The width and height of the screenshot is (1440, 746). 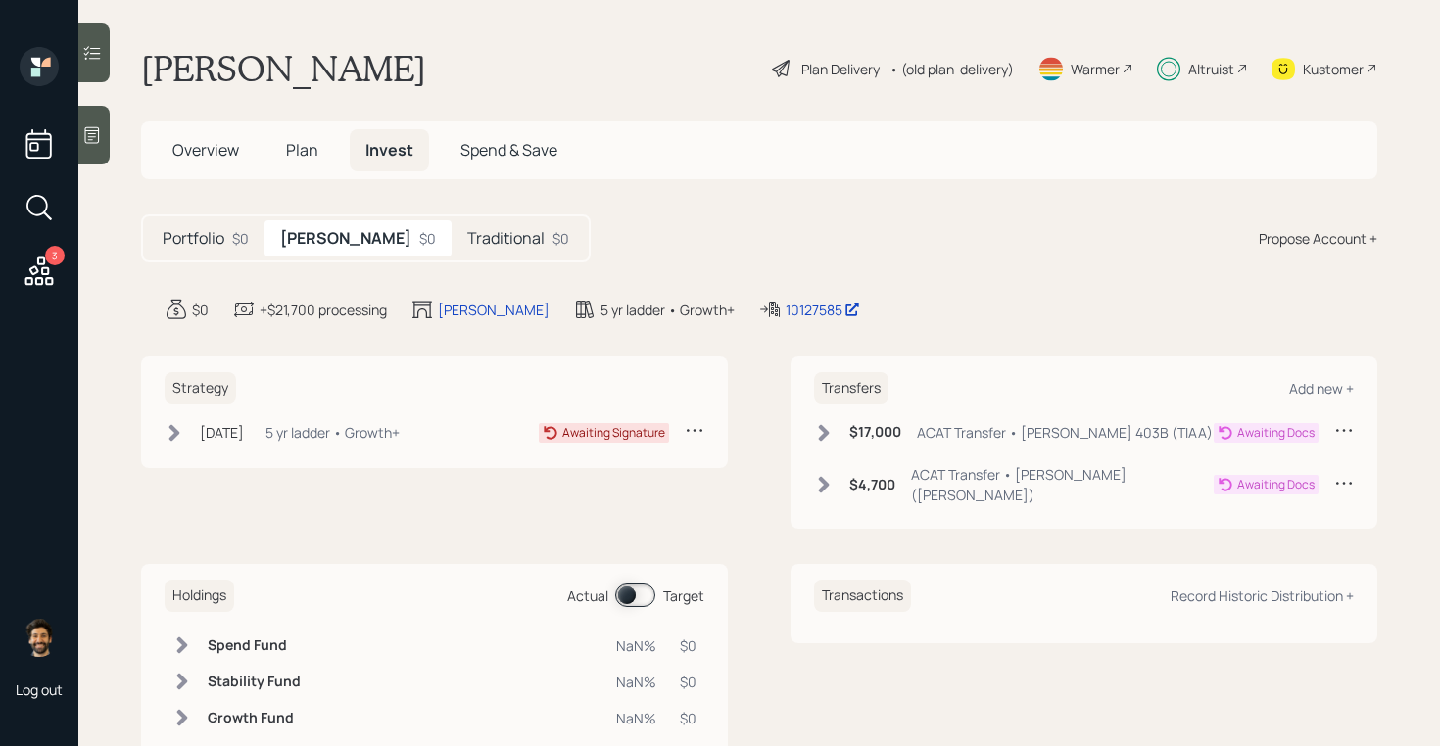 I want to click on div: Actual, so click(x=588, y=596).